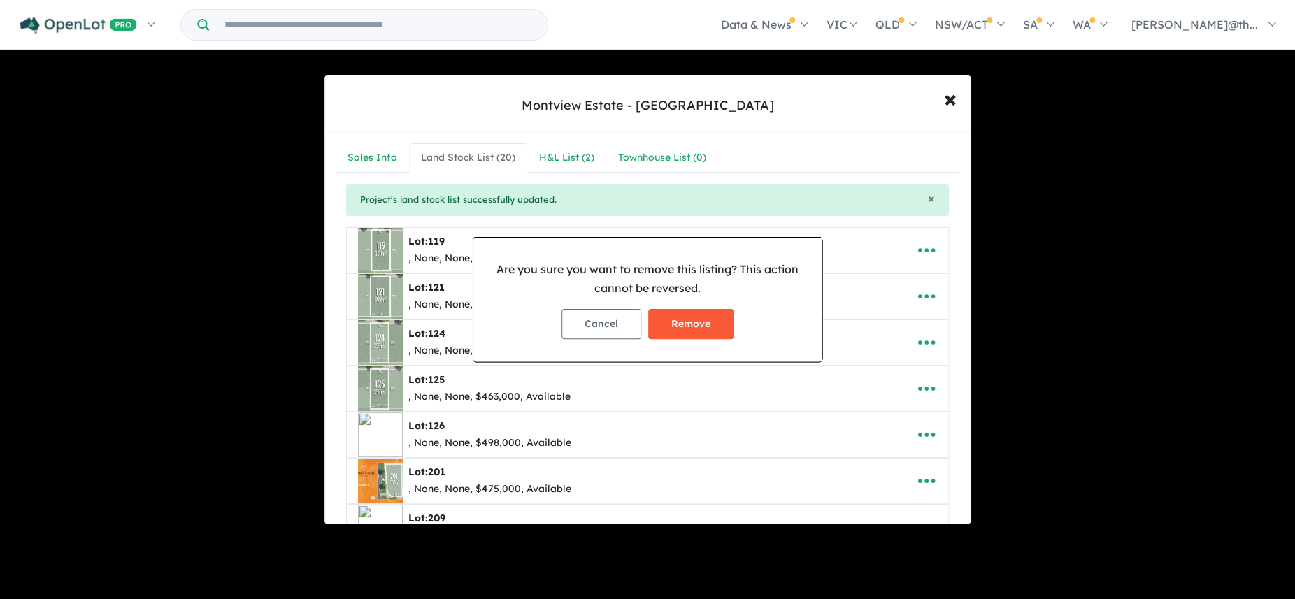  I want to click on p: Are you sure you want to remove this listing? This action cannot be reversed., so click(648, 279).